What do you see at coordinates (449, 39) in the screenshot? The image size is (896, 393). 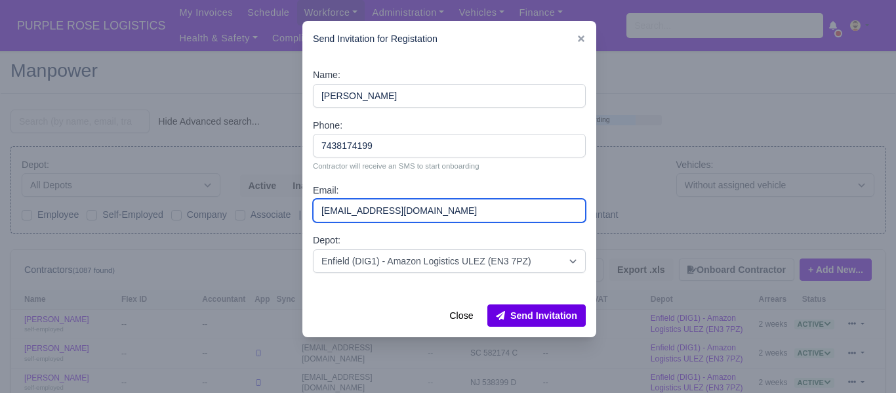 I see `div: Send Invitation for Registation` at bounding box center [449, 39].